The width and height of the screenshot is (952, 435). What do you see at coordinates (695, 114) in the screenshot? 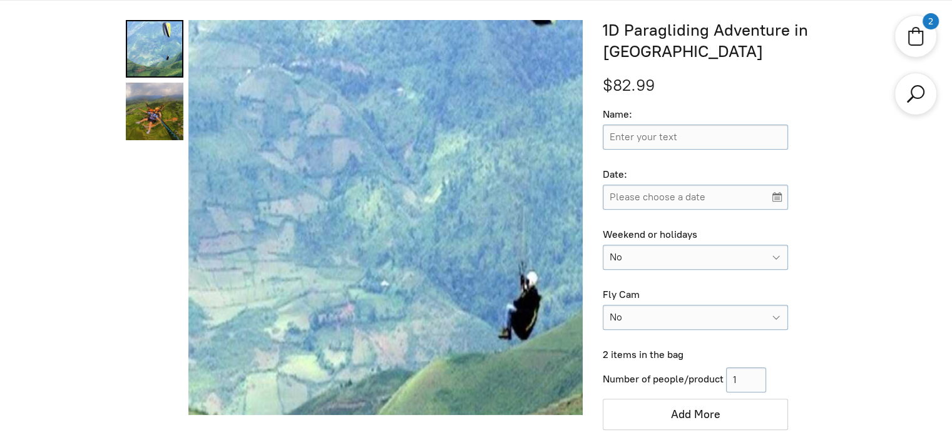
I see `div: Name:` at bounding box center [695, 114].